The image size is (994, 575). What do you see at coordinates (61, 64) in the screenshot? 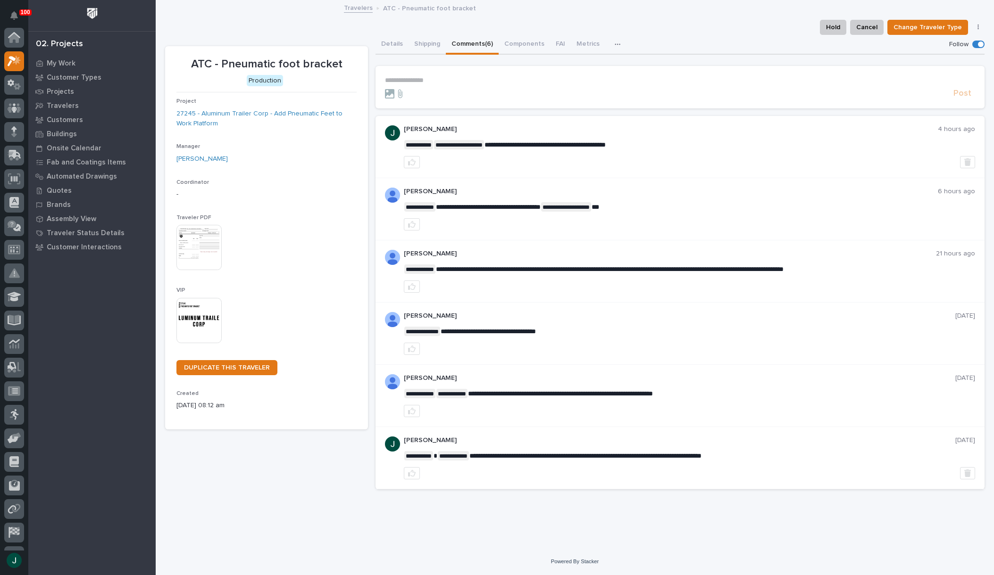
I see `p: My Work` at bounding box center [61, 64].